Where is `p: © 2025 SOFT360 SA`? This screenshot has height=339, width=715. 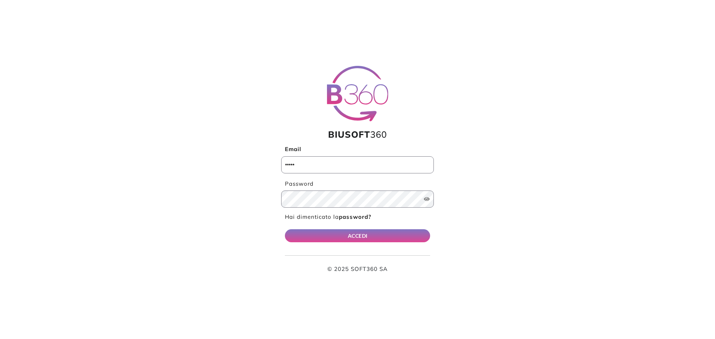
p: © 2025 SOFT360 SA is located at coordinates (357, 269).